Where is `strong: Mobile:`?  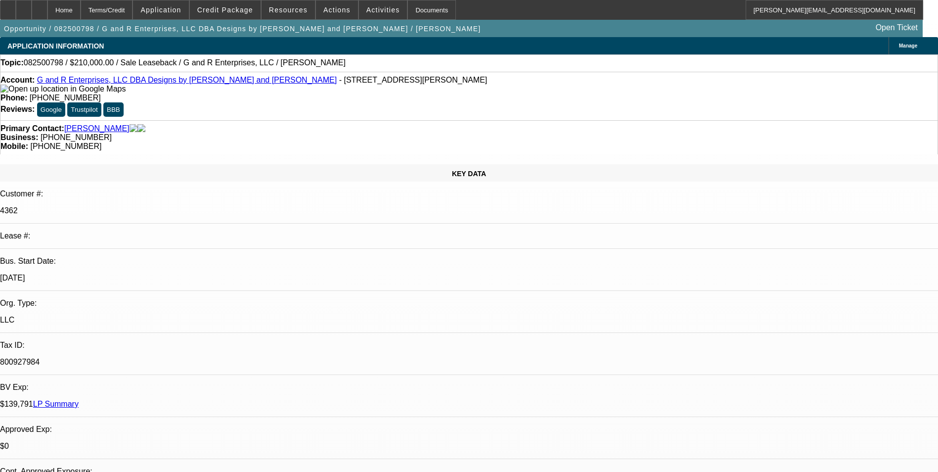
strong: Mobile: is located at coordinates (14, 146).